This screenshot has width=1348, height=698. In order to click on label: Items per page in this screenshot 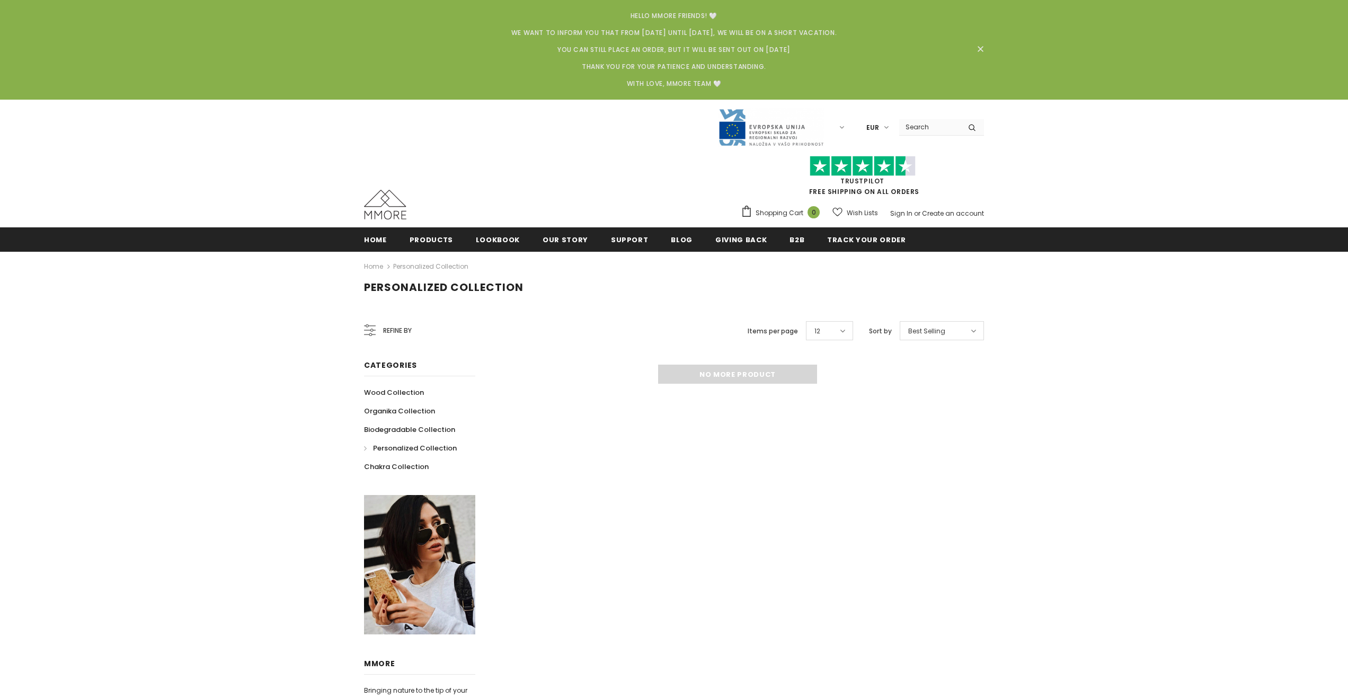, I will do `click(772, 331)`.